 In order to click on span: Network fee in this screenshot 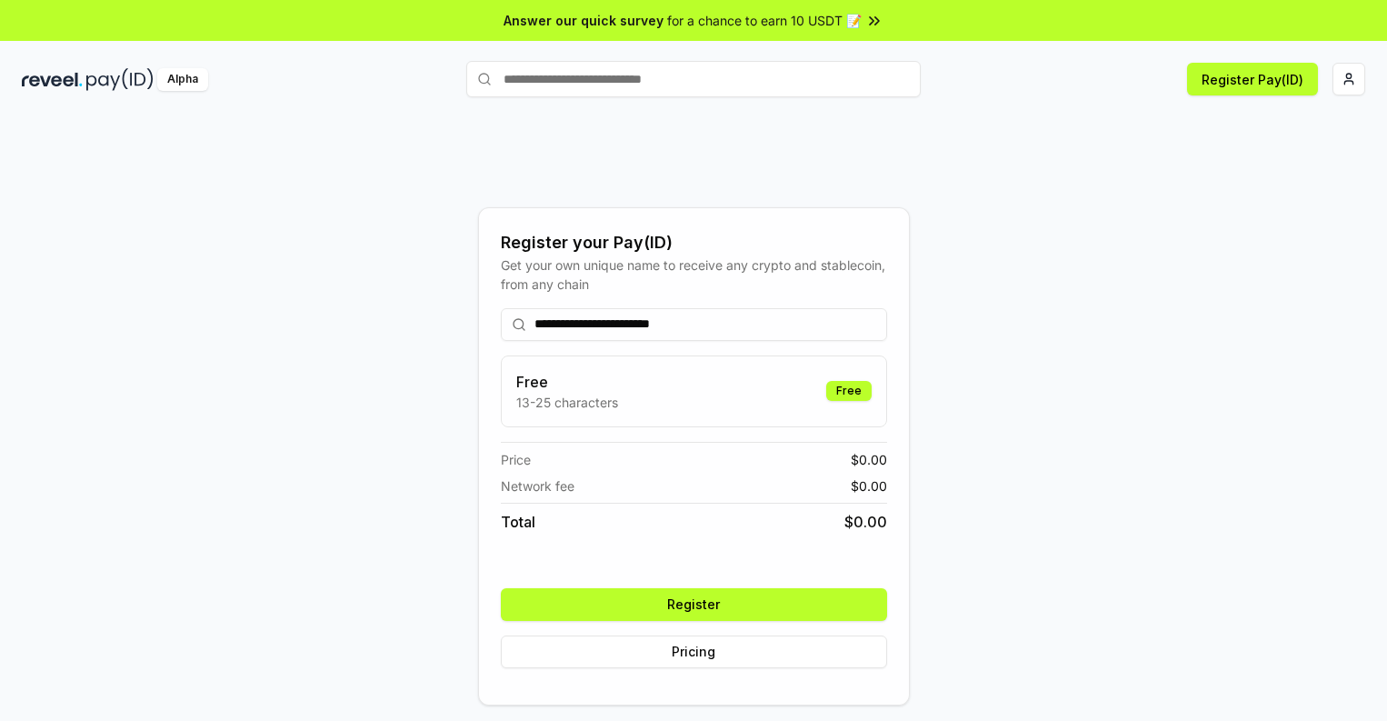, I will do `click(537, 485)`.